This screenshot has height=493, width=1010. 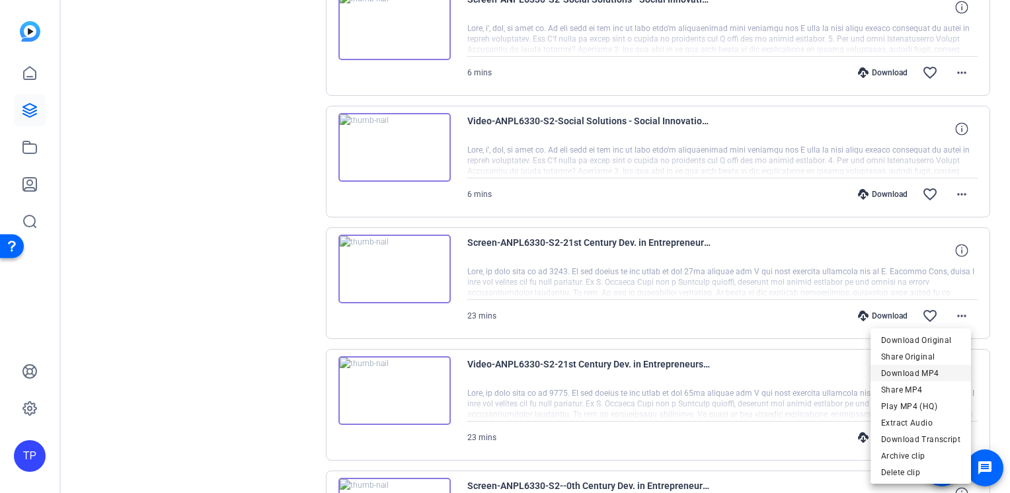 I want to click on span: Download Original, so click(x=920, y=340).